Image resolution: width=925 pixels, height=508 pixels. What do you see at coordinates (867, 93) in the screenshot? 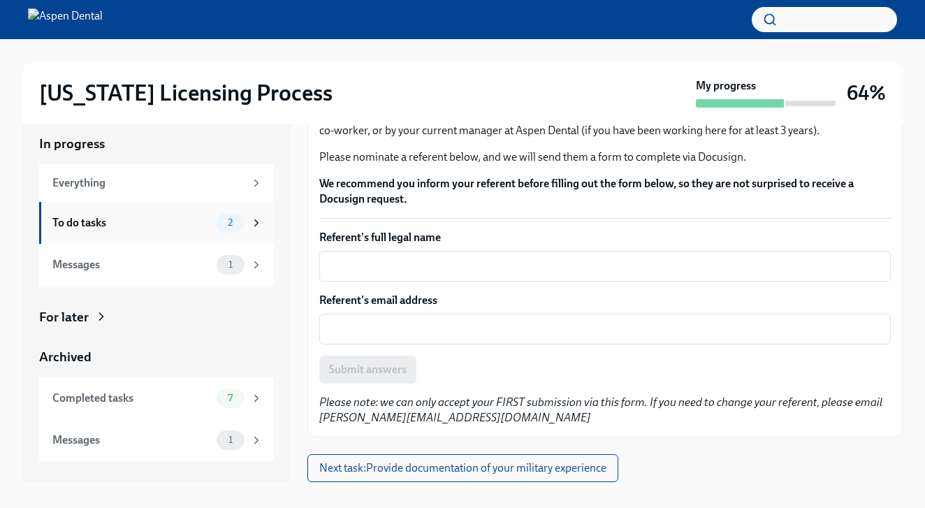
I see `h3: 64%` at bounding box center [867, 93].